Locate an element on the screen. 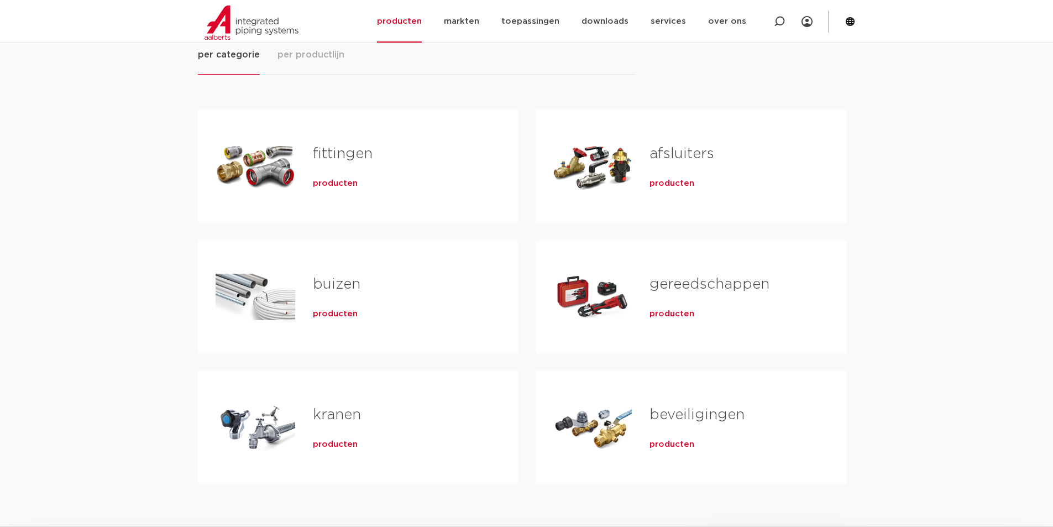 The image size is (1053, 527). a: gereedschappen is located at coordinates (709, 284).